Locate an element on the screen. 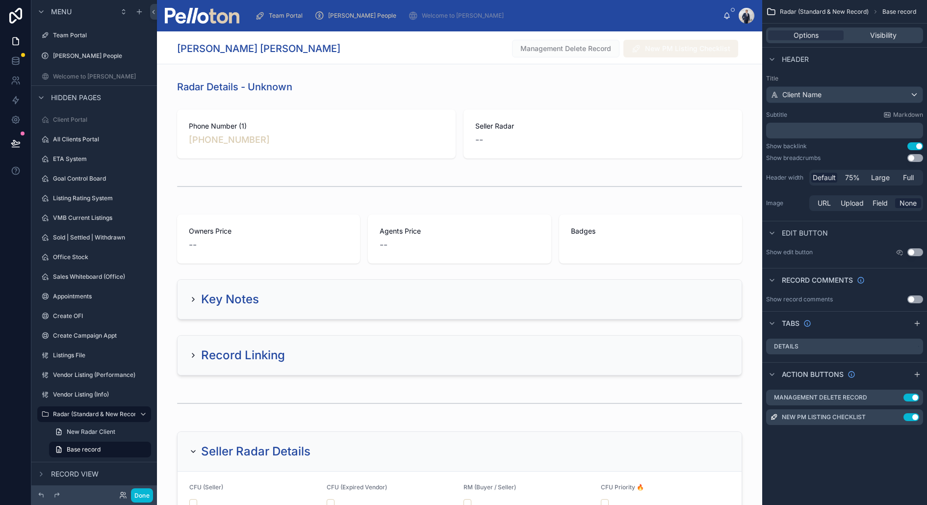 Image resolution: width=927 pixels, height=505 pixels. label: Radar (Standard & New Record) is located at coordinates (97, 414).